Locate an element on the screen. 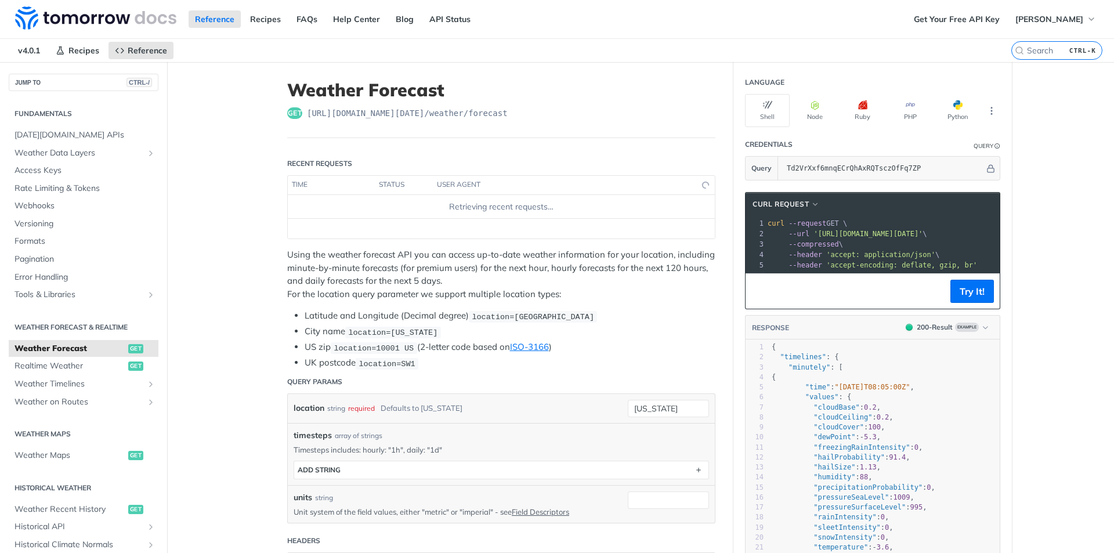 This screenshot has width=1114, height=553. button: Show subpages for Tools & Libraries is located at coordinates (151, 295).